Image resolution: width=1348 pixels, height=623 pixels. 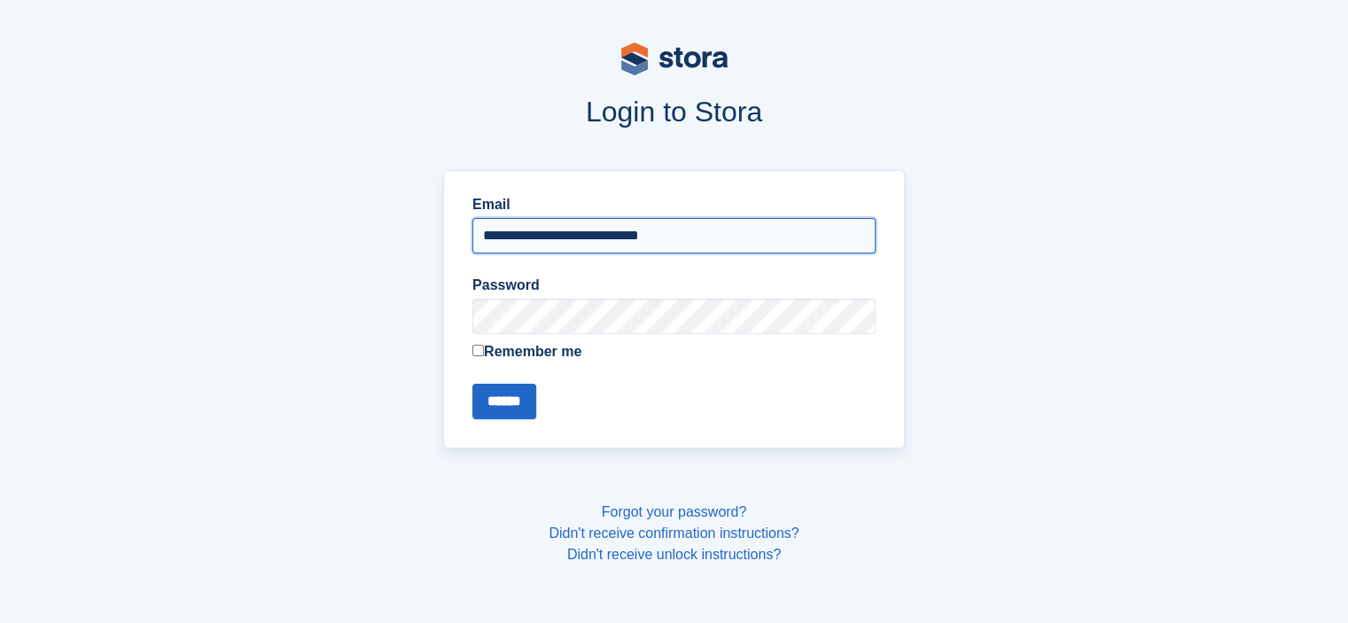 What do you see at coordinates (674, 352) in the screenshot?
I see `label: Remember me` at bounding box center [674, 352].